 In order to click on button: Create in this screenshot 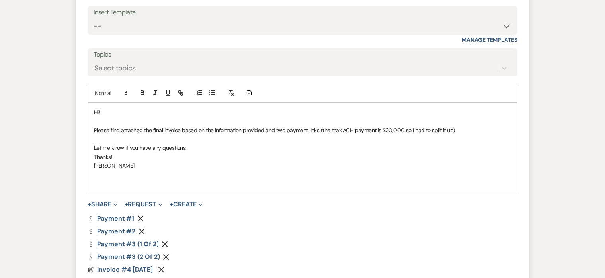, I will do `click(186, 204)`.